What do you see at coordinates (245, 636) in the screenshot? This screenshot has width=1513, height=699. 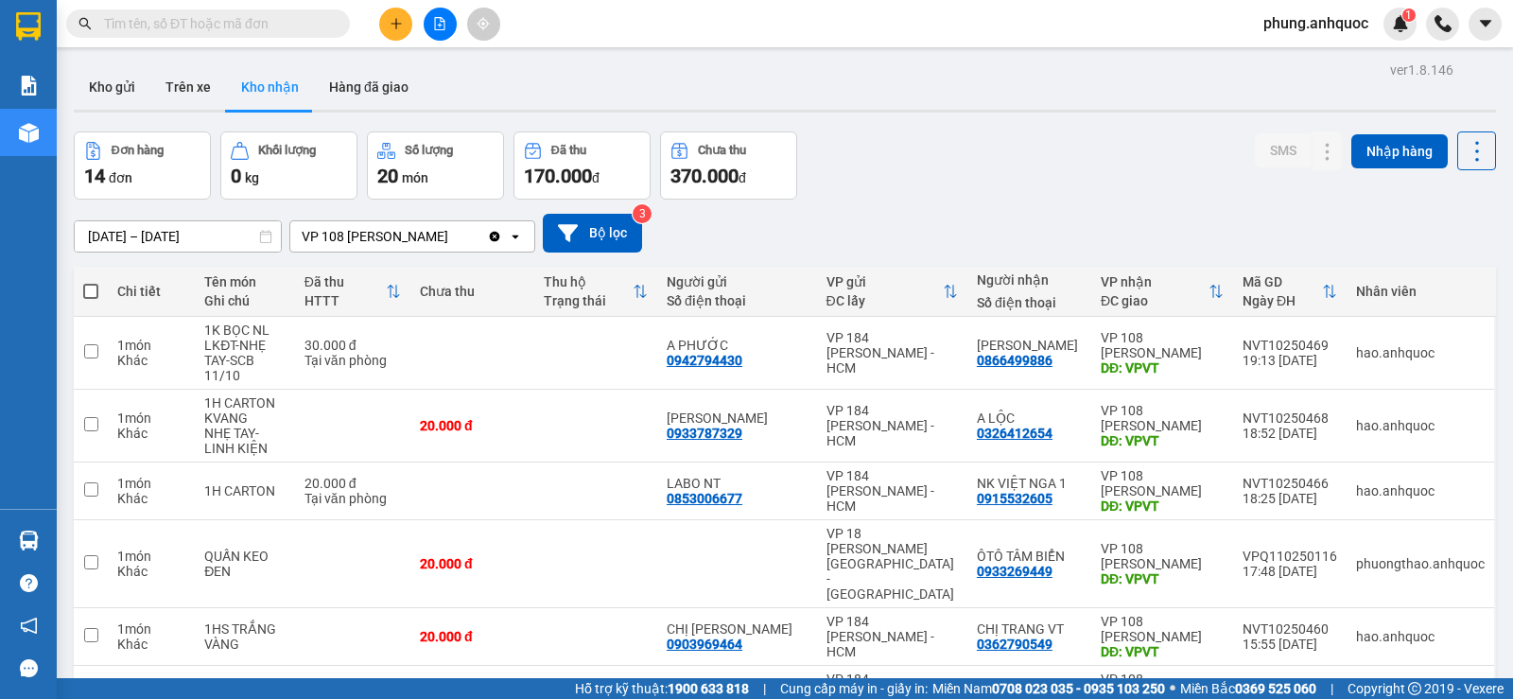 I see `div: 1HS TRẮNG VÀNG` at bounding box center [245, 636].